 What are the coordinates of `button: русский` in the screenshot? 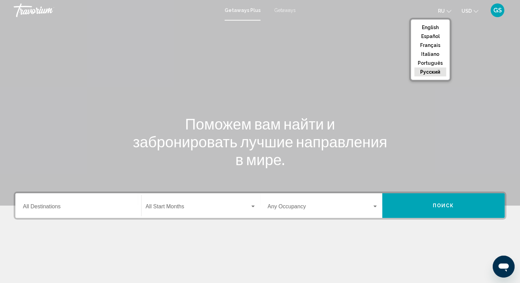 It's located at (430, 72).